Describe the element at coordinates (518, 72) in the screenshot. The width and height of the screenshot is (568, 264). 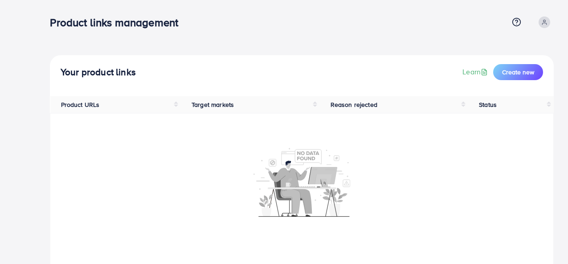
I see `button: Create new` at that location.